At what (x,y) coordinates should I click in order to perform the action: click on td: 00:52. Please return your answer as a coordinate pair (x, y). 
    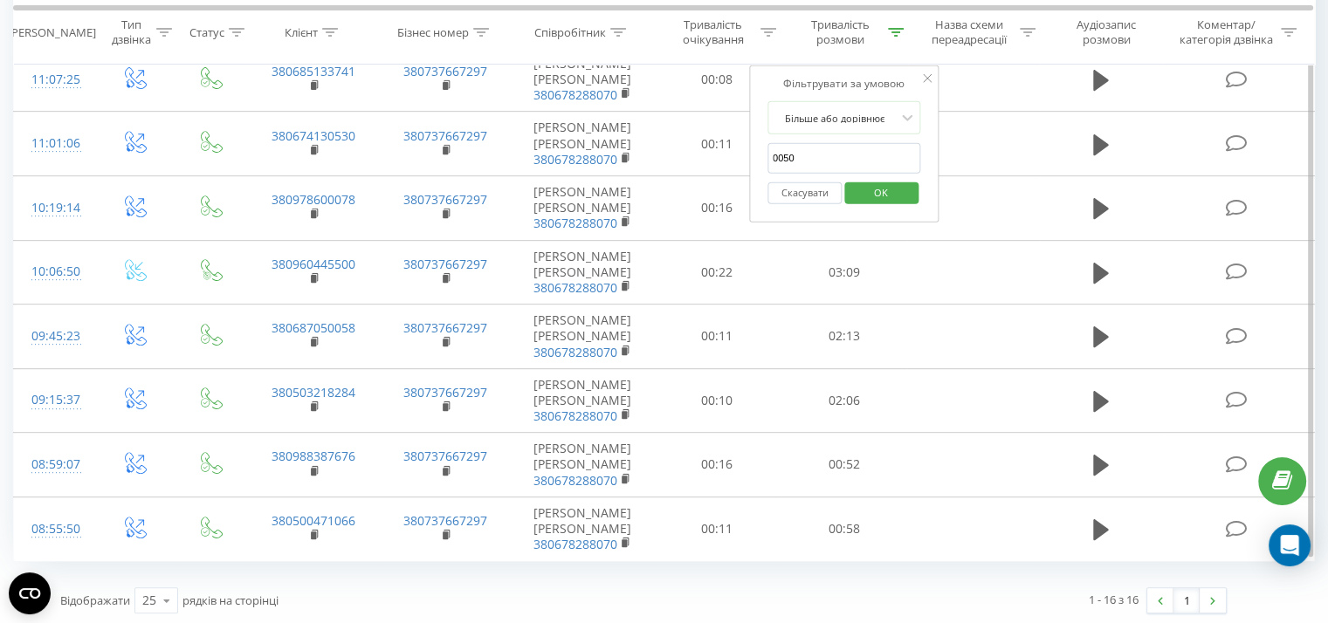
    Looking at the image, I should click on (843, 465).